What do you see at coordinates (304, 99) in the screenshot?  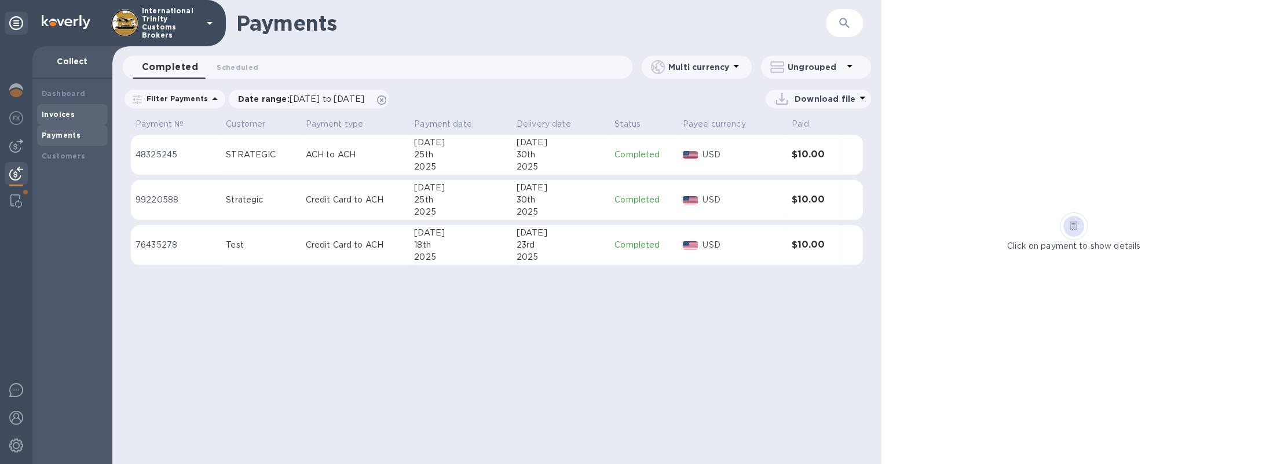 I see `p: Date range :` at bounding box center [304, 99].